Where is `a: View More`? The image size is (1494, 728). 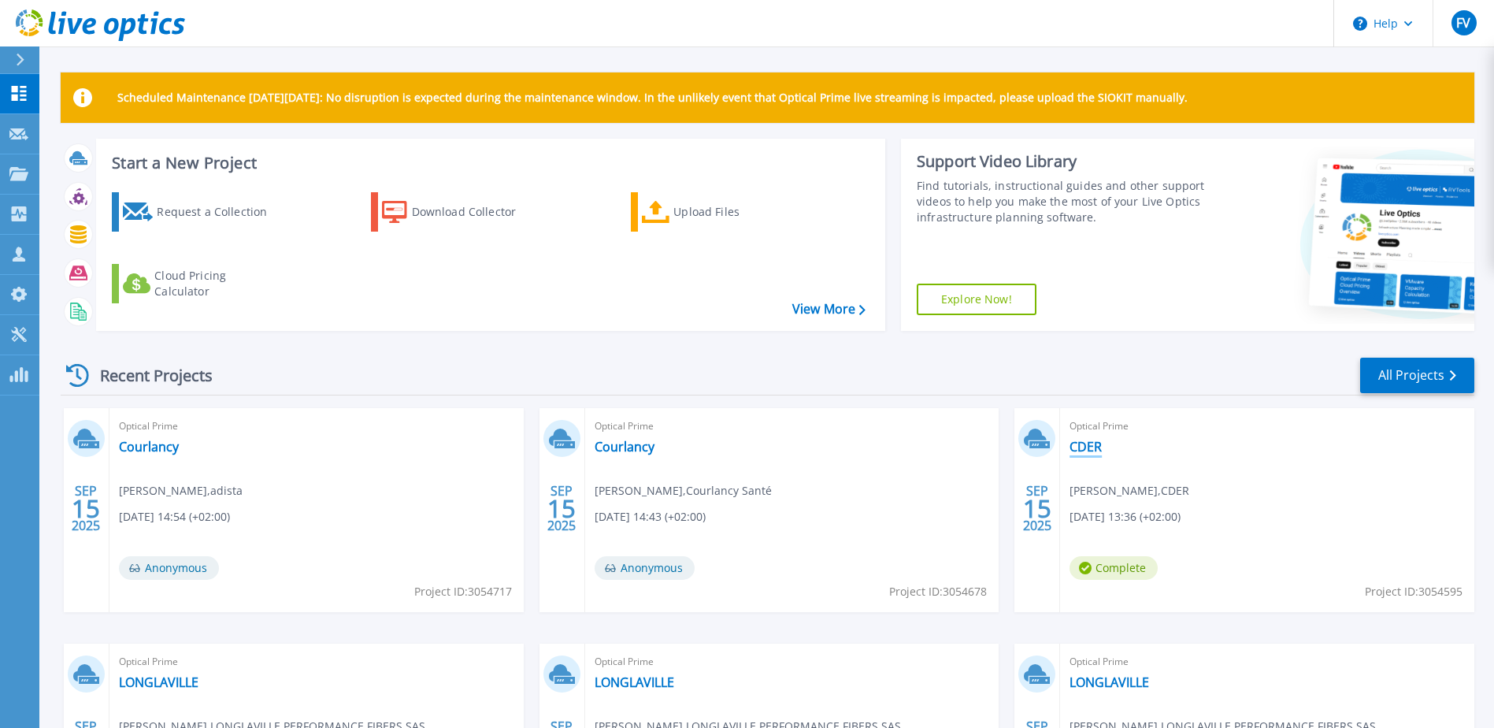 a: View More is located at coordinates (828, 309).